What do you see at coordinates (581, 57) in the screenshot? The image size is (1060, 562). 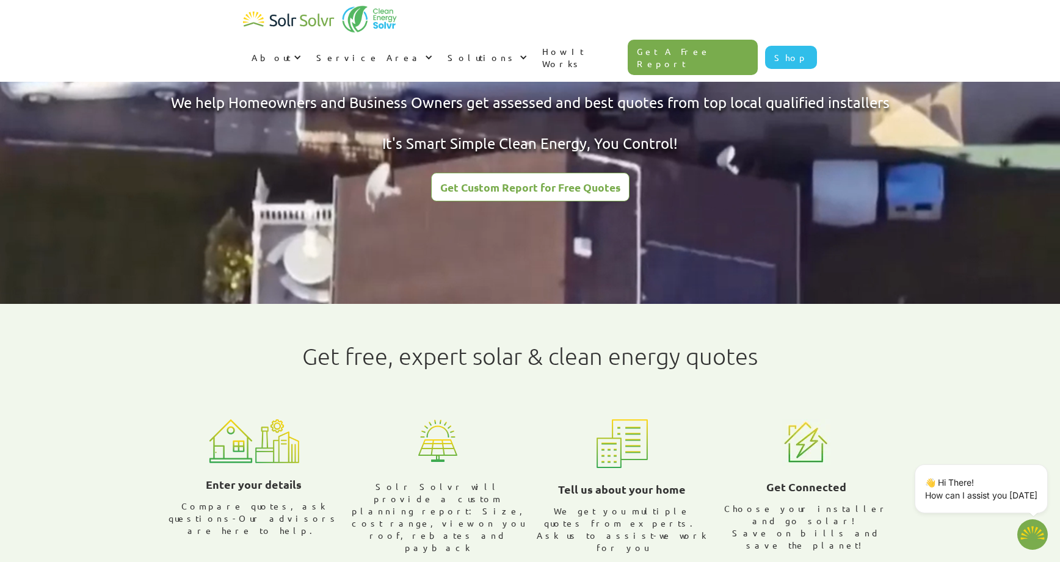 I see `a: How It Works` at bounding box center [581, 57].